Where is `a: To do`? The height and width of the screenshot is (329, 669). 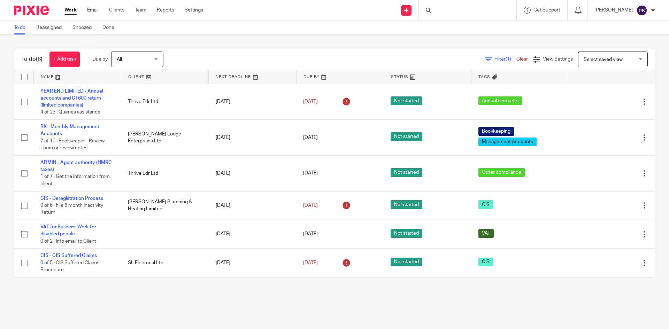 a: To do is located at coordinates (22, 28).